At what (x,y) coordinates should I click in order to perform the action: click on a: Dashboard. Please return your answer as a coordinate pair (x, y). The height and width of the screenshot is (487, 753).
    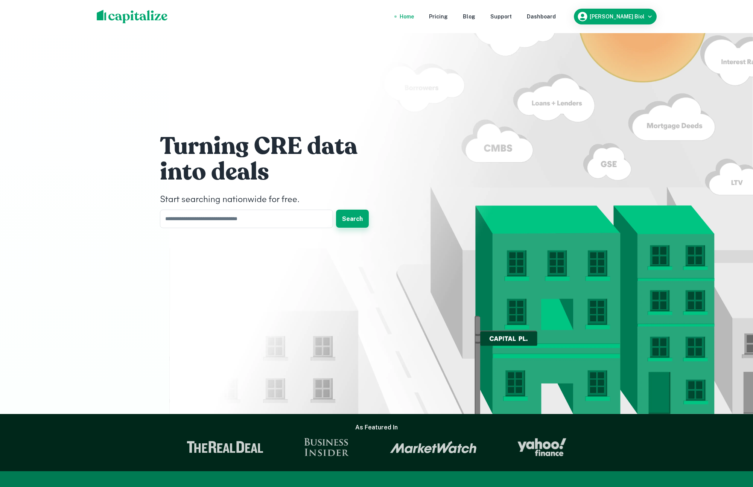
    Looking at the image, I should click on (541, 17).